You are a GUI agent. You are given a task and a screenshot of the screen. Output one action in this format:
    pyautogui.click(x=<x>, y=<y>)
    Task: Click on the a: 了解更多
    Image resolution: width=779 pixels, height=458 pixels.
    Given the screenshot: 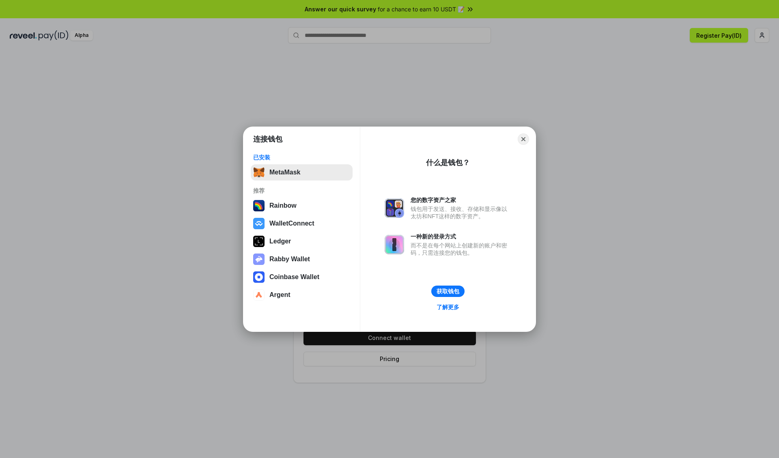 What is the action you would take?
    pyautogui.click(x=448, y=307)
    